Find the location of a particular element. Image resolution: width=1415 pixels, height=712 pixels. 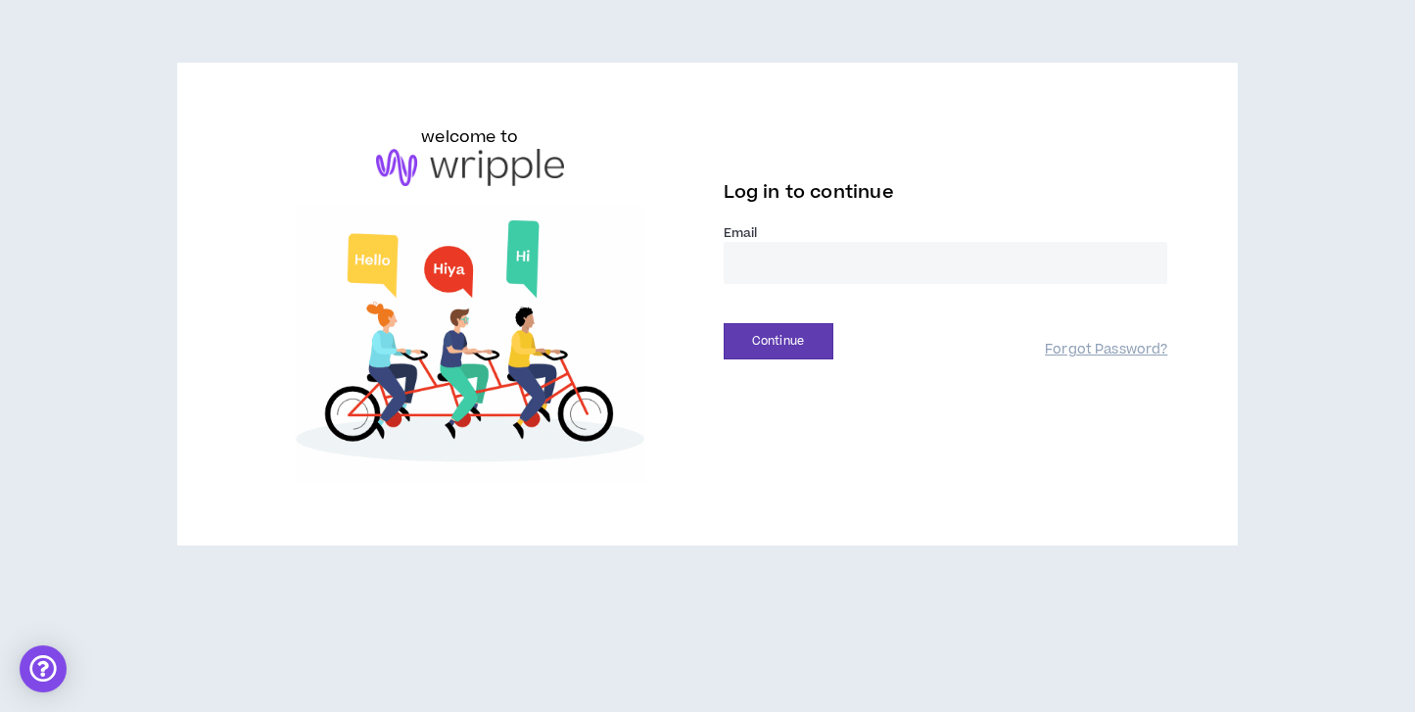

span: Log in to continue is located at coordinates (809, 192).